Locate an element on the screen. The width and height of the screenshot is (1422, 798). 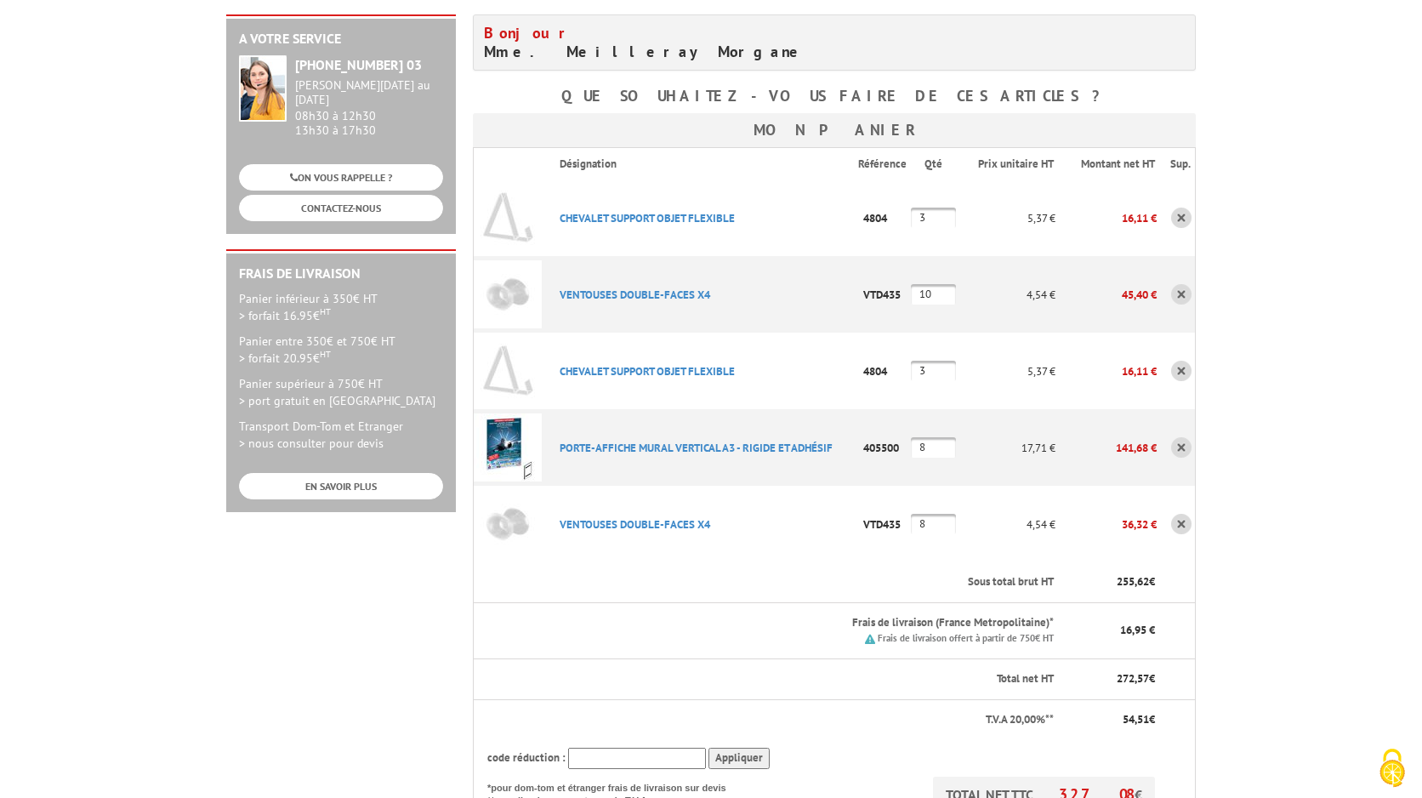
img: PORTE-AFFICHE MURAL VERTICAL A3 - RIGIDE ET ADHéSIF is located at coordinates (508, 447).